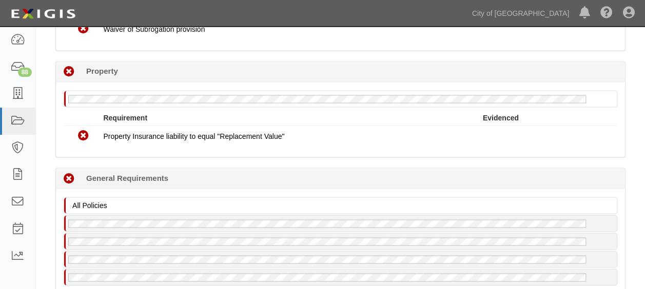 This screenshot has height=289, width=645. Describe the element at coordinates (343, 205) in the screenshot. I see `p: All Policies` at that location.